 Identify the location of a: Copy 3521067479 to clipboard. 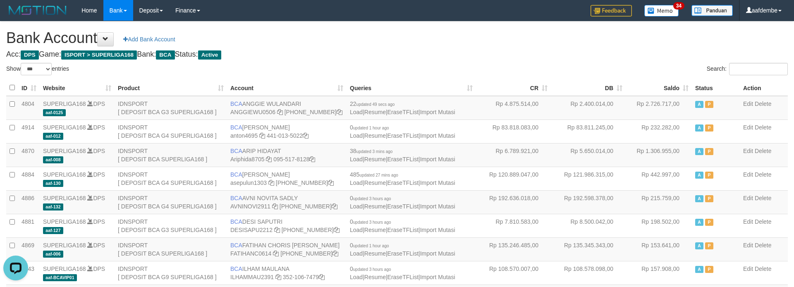
(322, 277).